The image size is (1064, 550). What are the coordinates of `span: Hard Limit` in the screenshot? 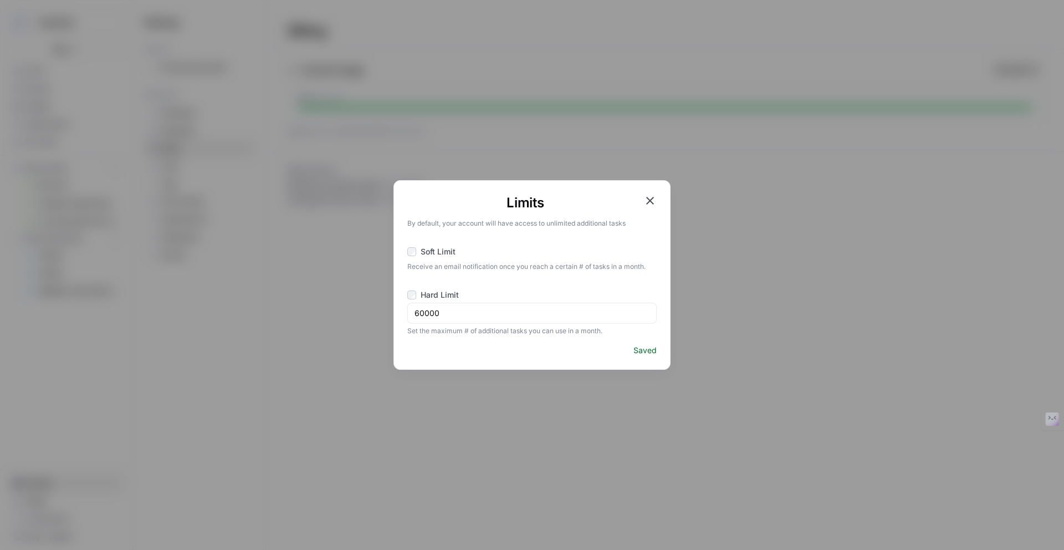 It's located at (440, 295).